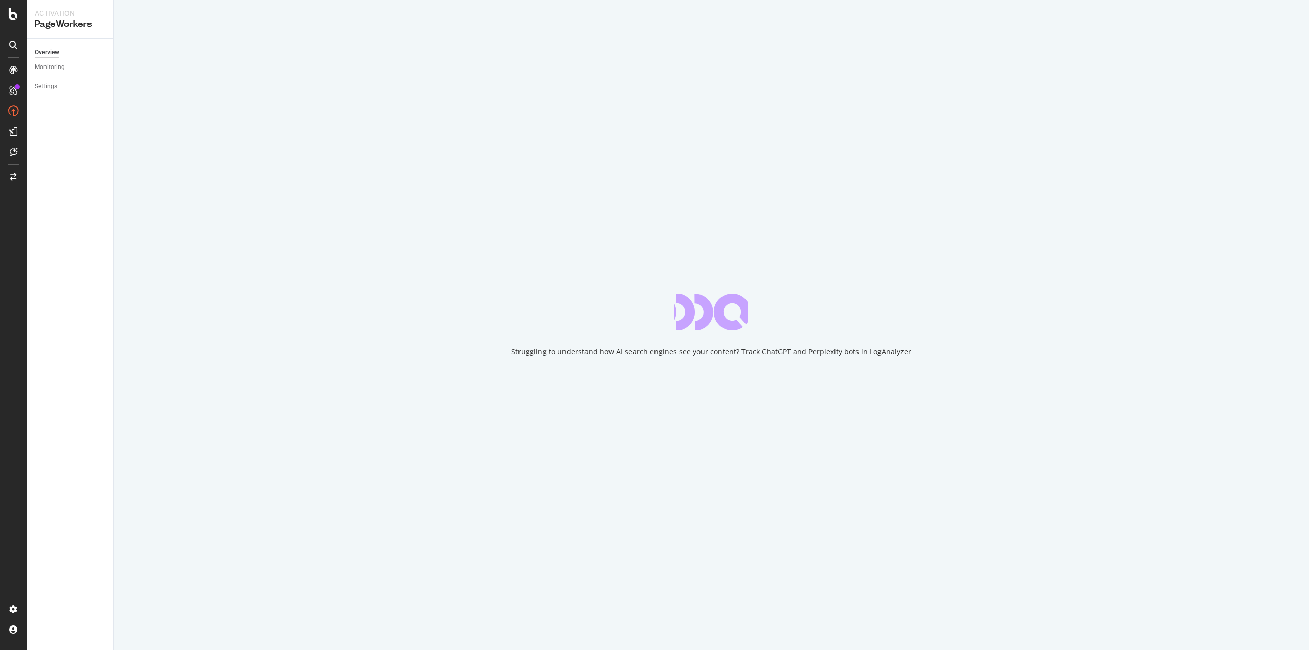 The image size is (1309, 650). What do you see at coordinates (70, 67) in the screenshot?
I see `a: Monitoring` at bounding box center [70, 67].